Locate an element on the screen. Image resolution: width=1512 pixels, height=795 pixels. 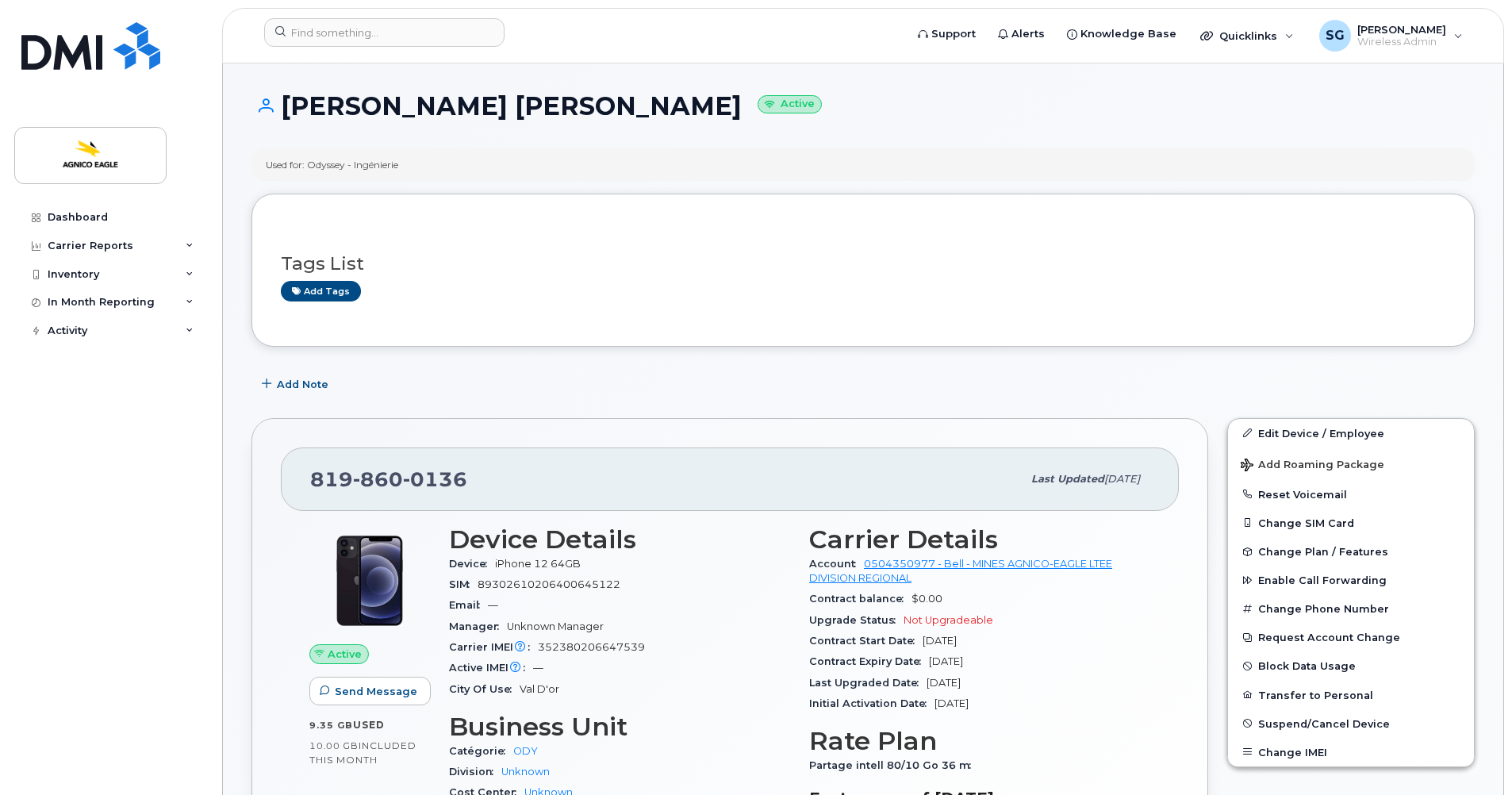
span: Account is located at coordinates (836, 563).